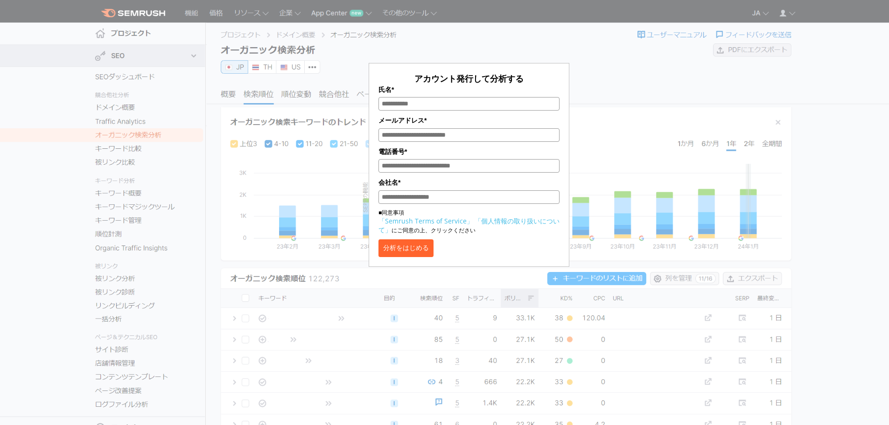  Describe the element at coordinates (469, 78) in the screenshot. I see `span: アカウント発行して分析する` at that location.